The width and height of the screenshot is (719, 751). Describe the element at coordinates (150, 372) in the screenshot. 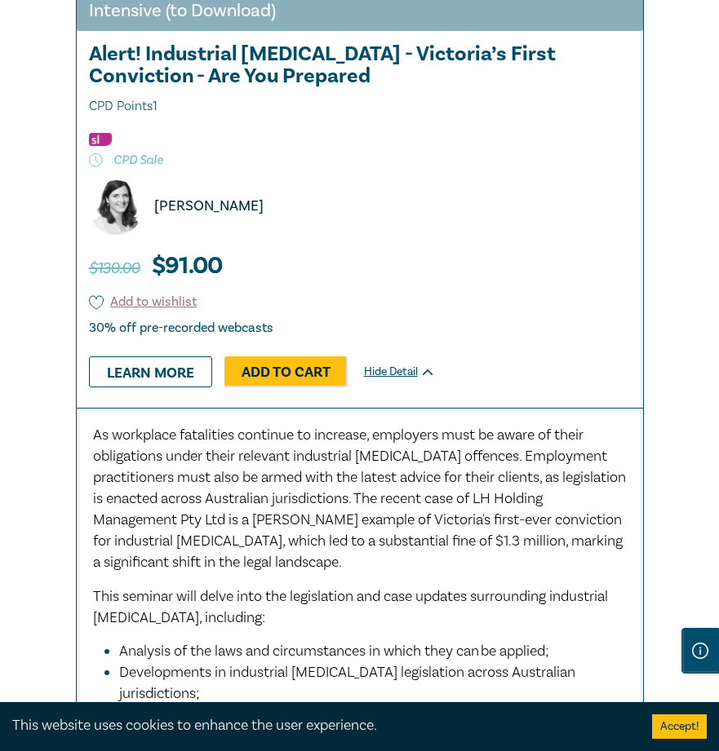

I see `a: Learn more` at that location.